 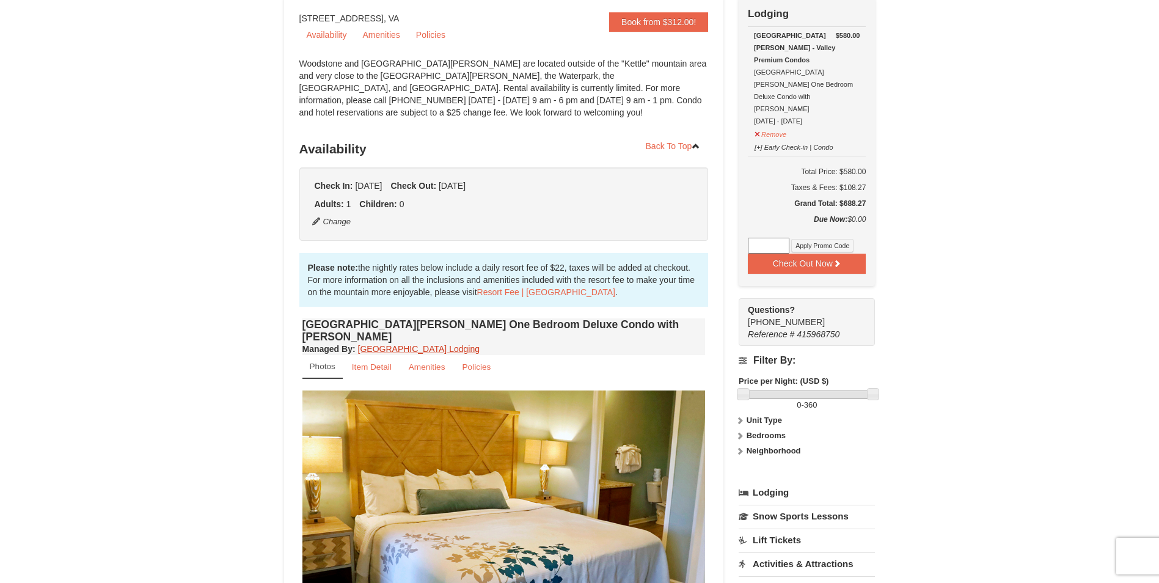 What do you see at coordinates (476, 366) in the screenshot?
I see `small: Policies` at bounding box center [476, 366].